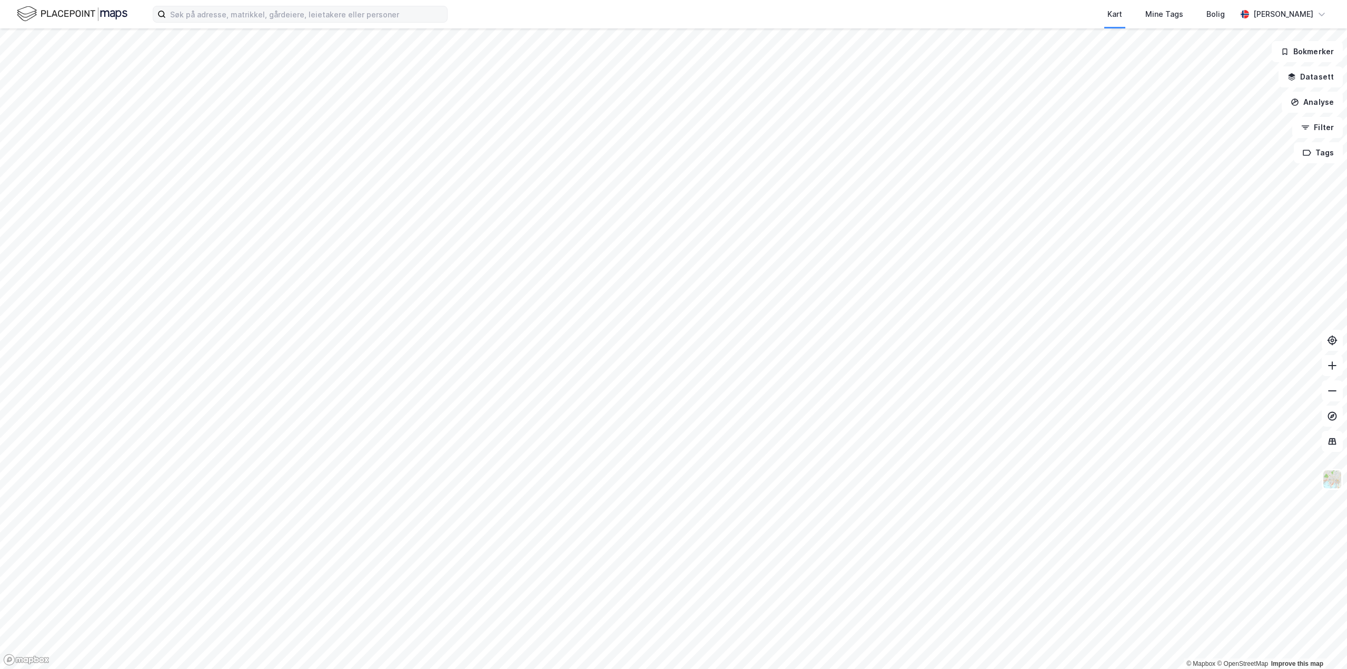 This screenshot has width=1347, height=669. What do you see at coordinates (1321, 644) in the screenshot?
I see `div: Kontrollprogram for chat` at bounding box center [1321, 644].